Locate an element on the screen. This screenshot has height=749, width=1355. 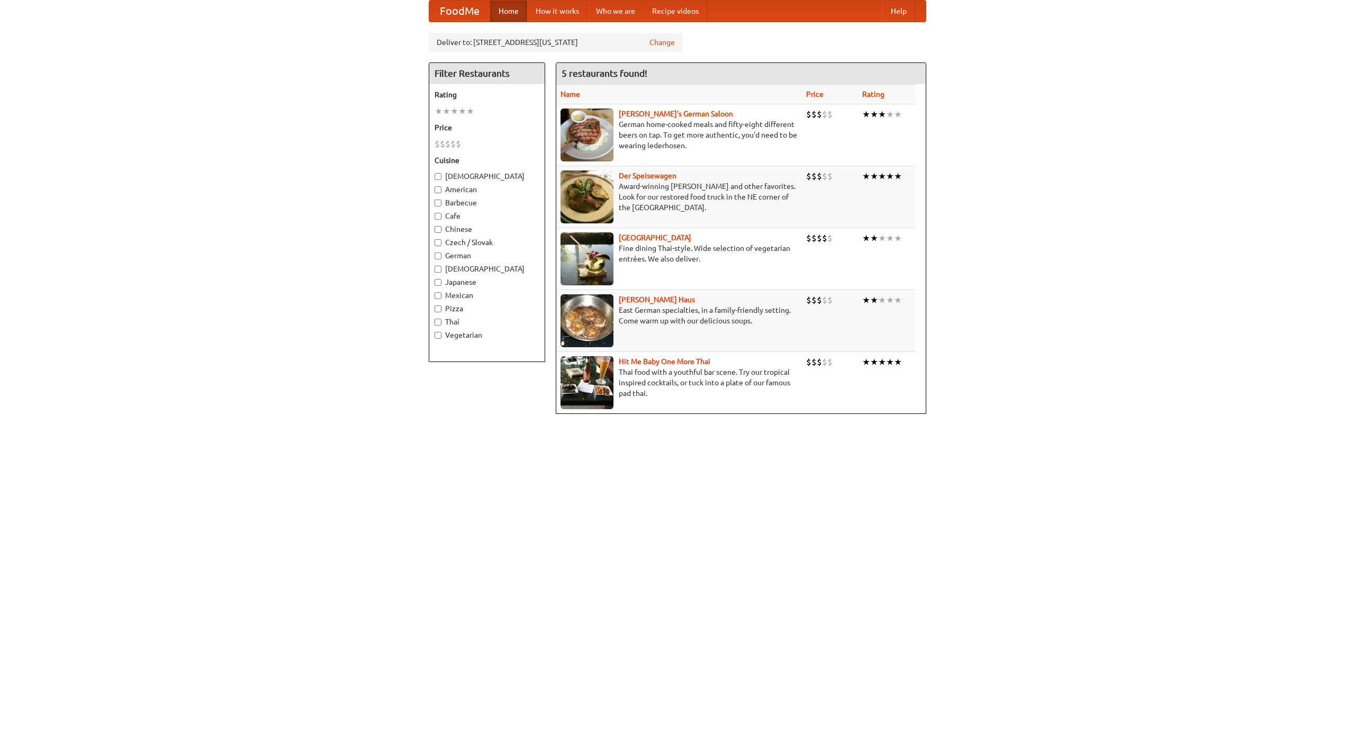
h5: Rating is located at coordinates (487, 95).